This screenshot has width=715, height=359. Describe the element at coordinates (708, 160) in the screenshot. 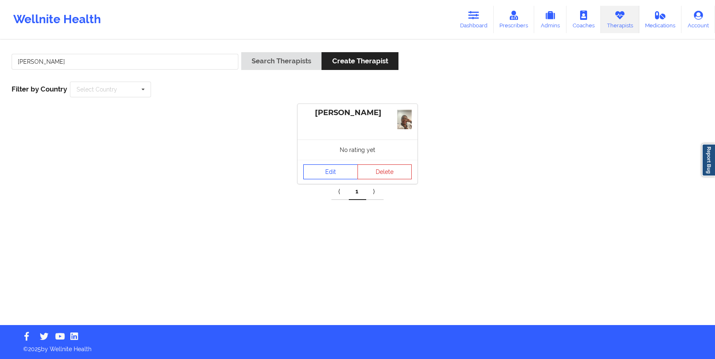

I see `a: Report Bug` at that location.